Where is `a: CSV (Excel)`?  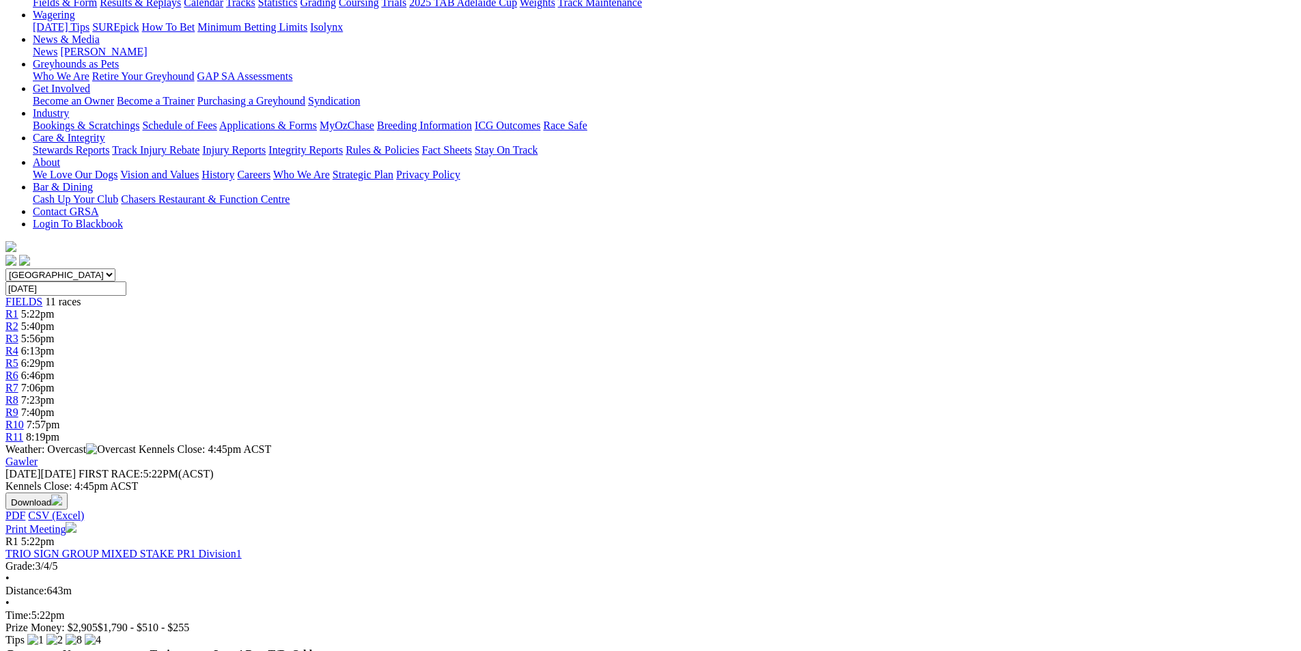 a: CSV (Excel) is located at coordinates (56, 515).